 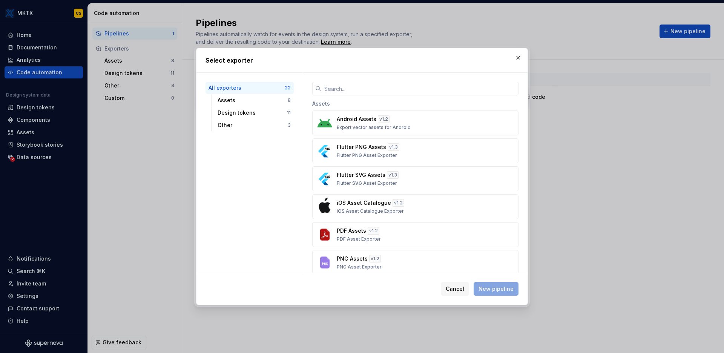 What do you see at coordinates (254, 113) in the screenshot?
I see `button: Design tokens11` at bounding box center [254, 113].